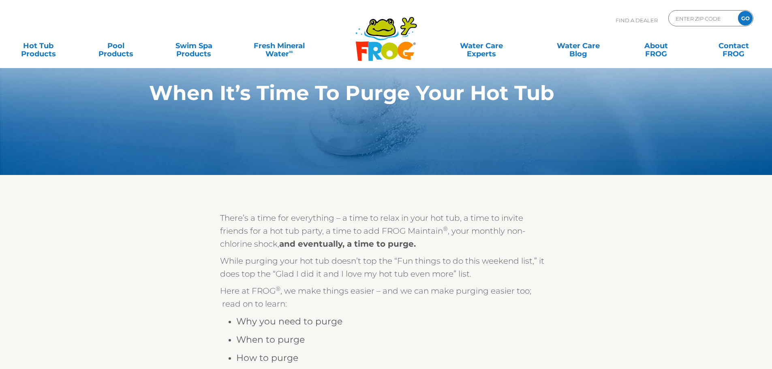 The height and width of the screenshot is (369, 772). What do you see at coordinates (656, 46) in the screenshot?
I see `a: AboutFROG` at bounding box center [656, 46].